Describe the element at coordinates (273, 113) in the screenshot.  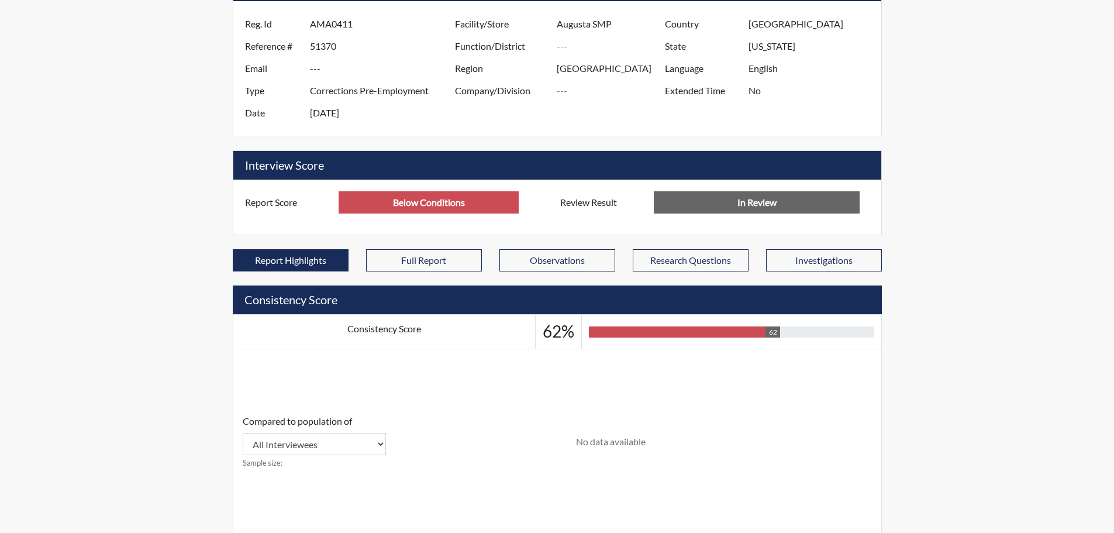
I see `label: Date` at that location.